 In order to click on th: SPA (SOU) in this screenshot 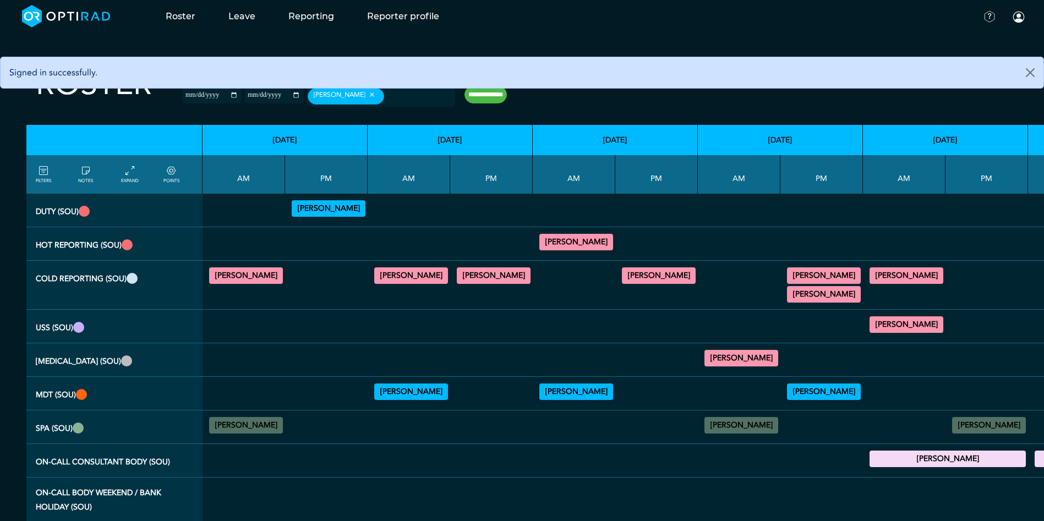, I will do `click(114, 427)`.